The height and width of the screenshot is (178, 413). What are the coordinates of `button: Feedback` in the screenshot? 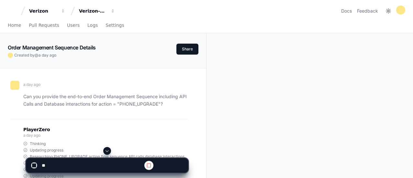 It's located at (367, 11).